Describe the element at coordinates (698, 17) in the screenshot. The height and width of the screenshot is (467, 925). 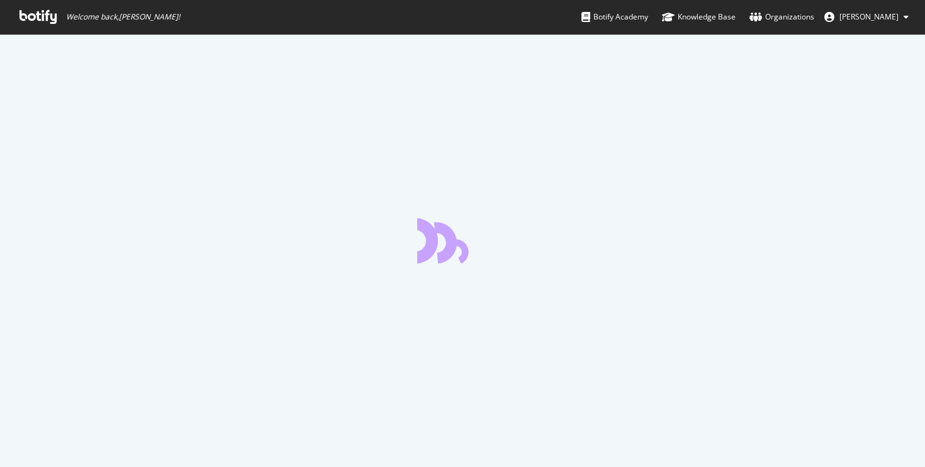
I see `div: Knowledge Base` at that location.